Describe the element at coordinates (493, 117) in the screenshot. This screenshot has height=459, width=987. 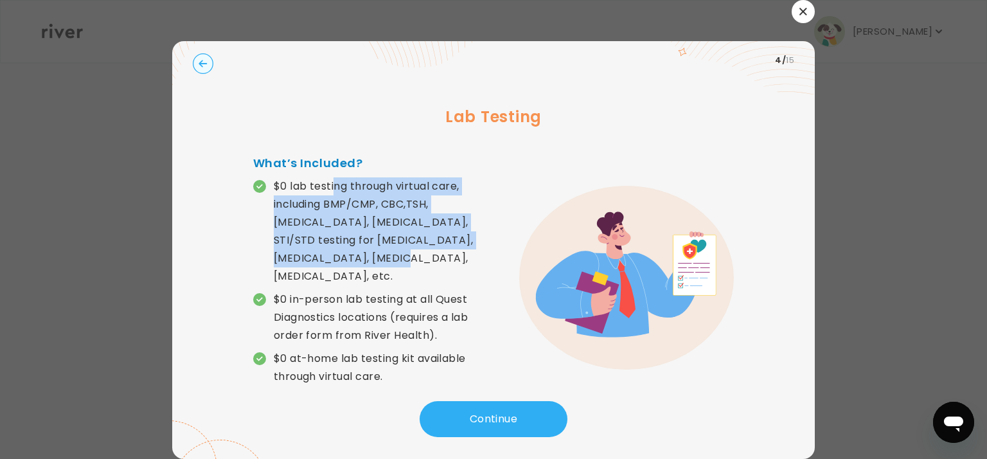
I see `h3: Lab Testing` at that location.